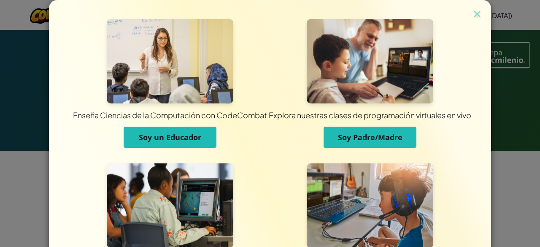 This screenshot has width=540, height=247. Describe the element at coordinates (170, 137) in the screenshot. I see `span: Soy un Educador` at that location.